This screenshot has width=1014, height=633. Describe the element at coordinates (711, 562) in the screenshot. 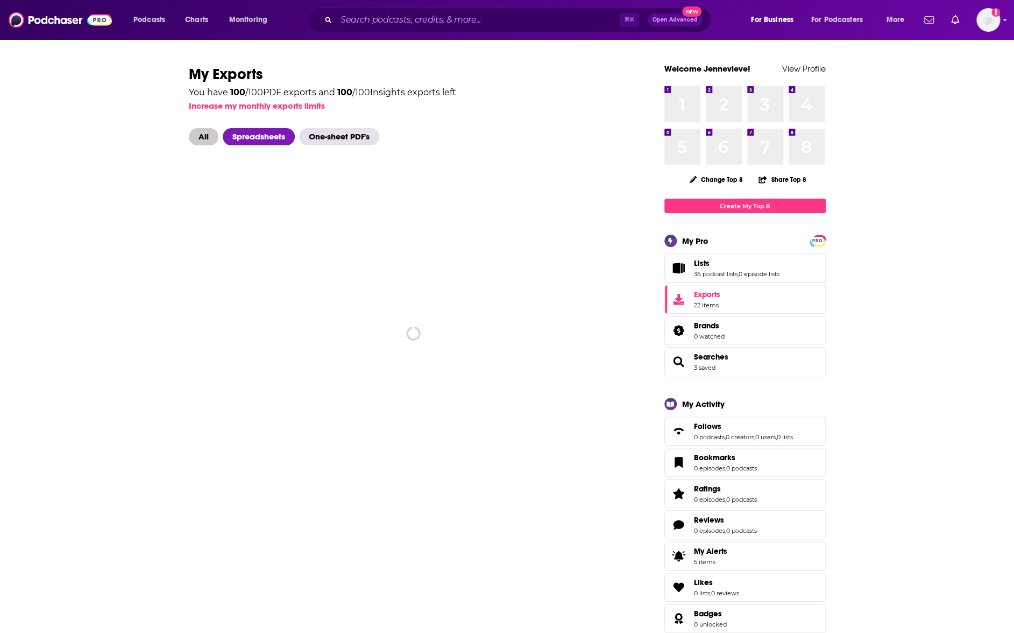

I see `span: 5 items` at that location.